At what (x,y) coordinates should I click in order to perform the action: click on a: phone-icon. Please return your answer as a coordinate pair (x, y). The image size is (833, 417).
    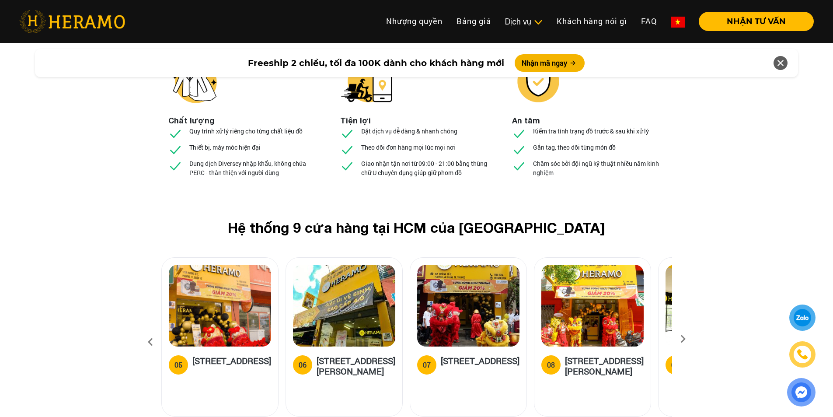
    Looking at the image, I should click on (803, 354).